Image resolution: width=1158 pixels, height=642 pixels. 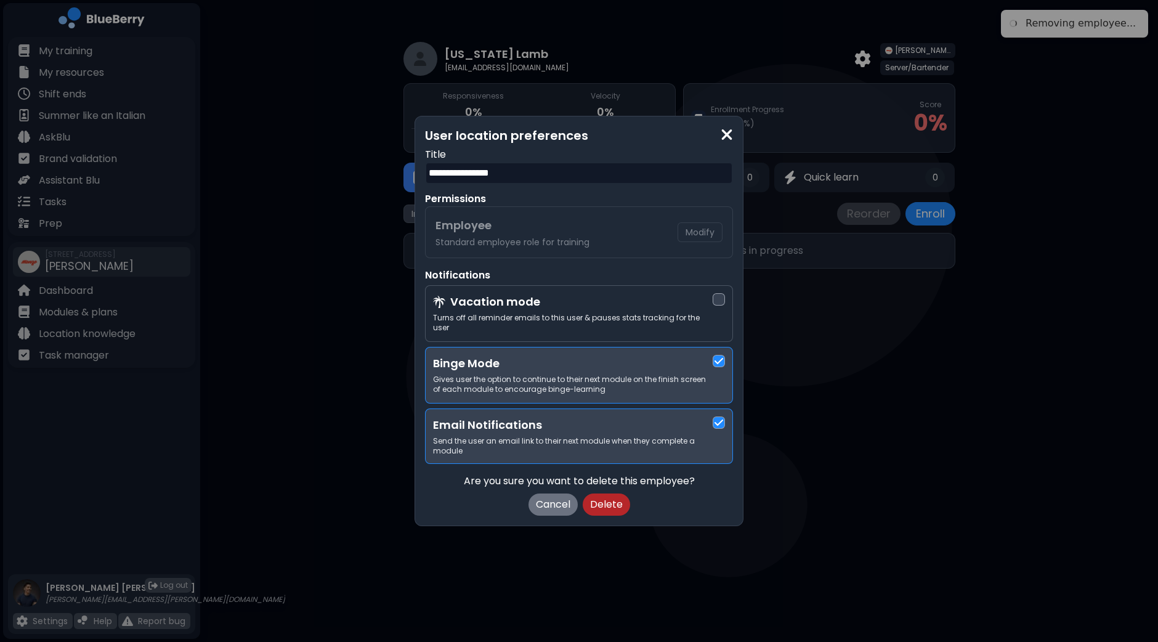 I want to click on img: close icon, so click(x=727, y=134).